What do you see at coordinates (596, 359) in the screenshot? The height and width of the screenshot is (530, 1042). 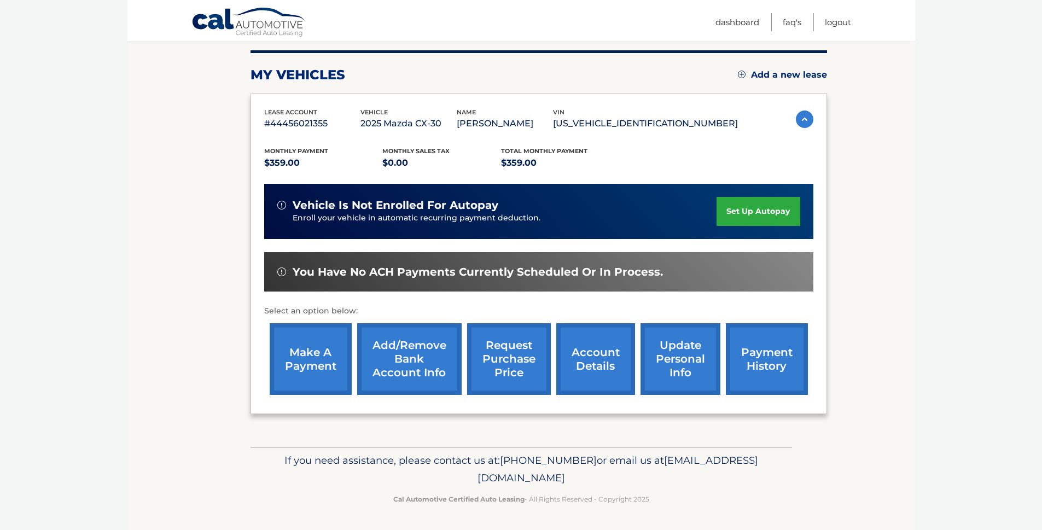 I see `a: account details` at bounding box center [596, 359].